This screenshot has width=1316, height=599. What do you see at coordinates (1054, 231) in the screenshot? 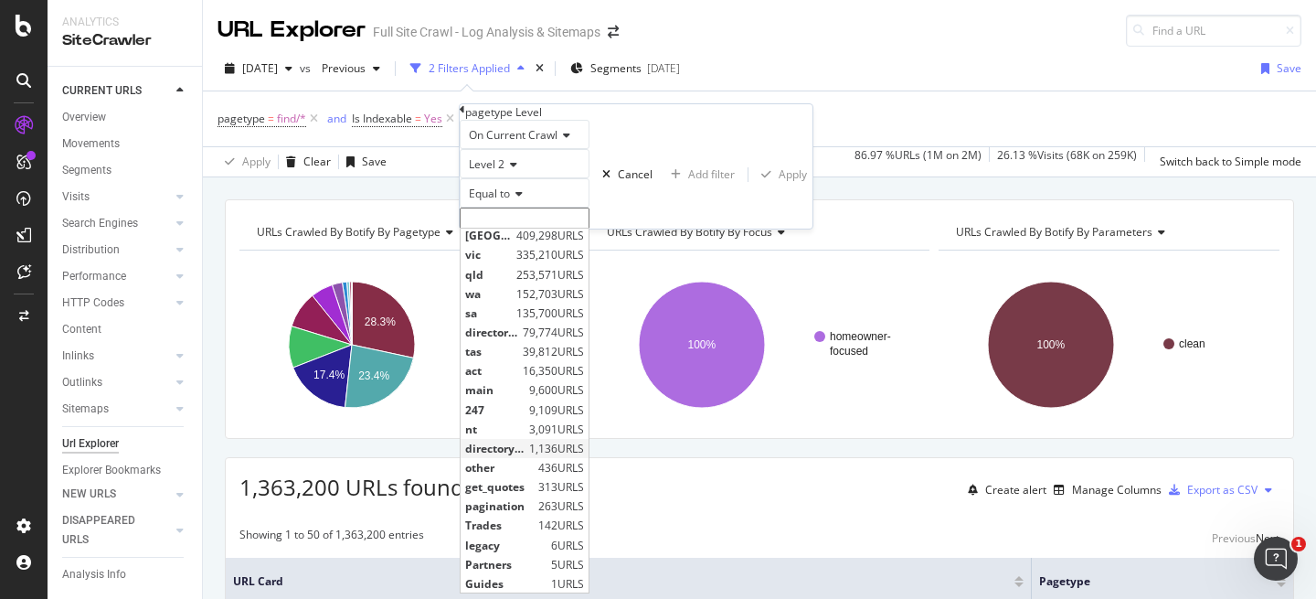
I see `span: URLs Crawled By Botify By parameters` at bounding box center [1054, 231].